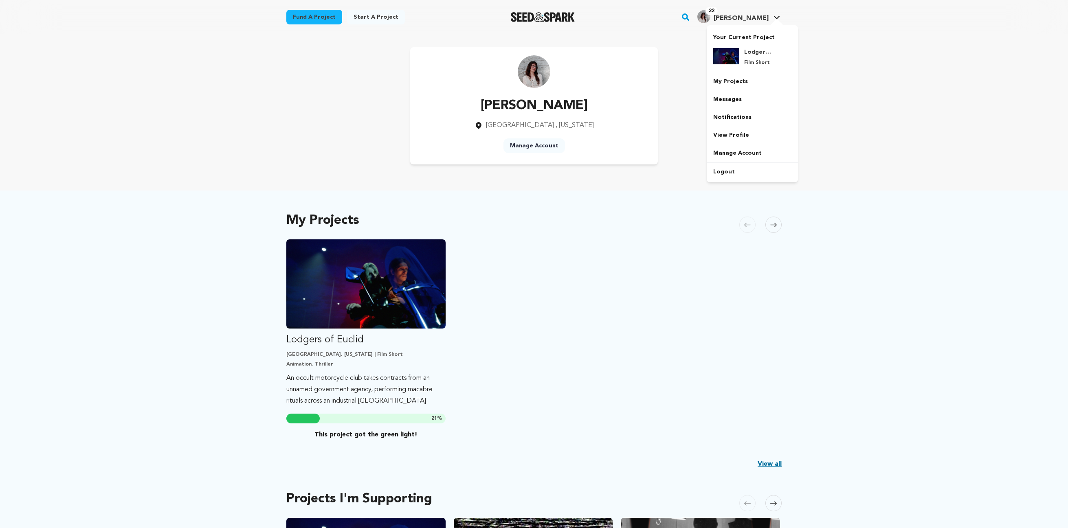  Describe the element at coordinates (753, 36) in the screenshot. I see `p: Your Current Project` at that location.